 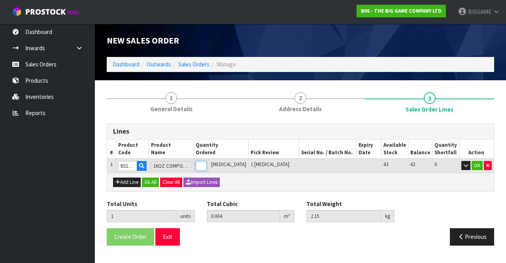 I want to click on th: Available Stock, so click(x=394, y=149).